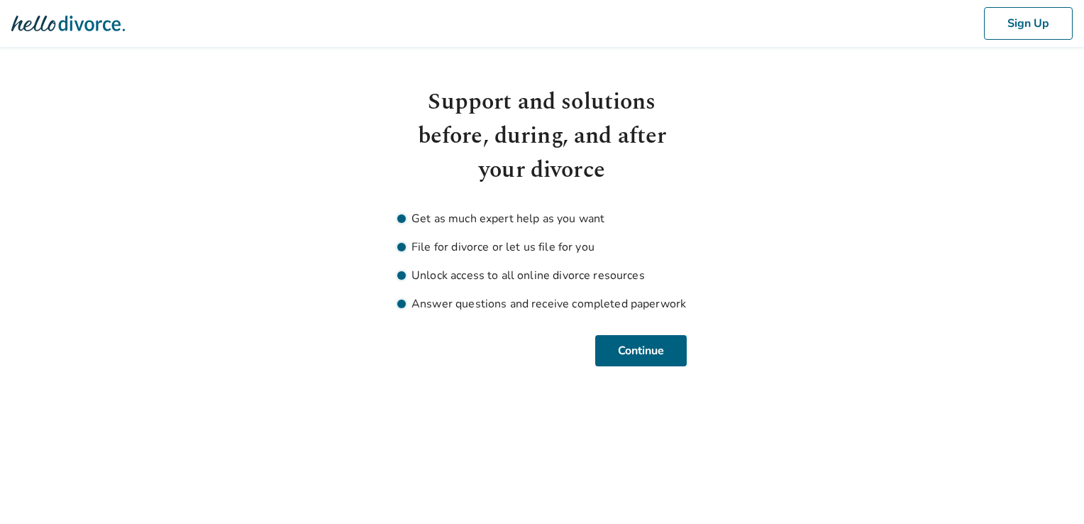 The image size is (1084, 524). Describe the element at coordinates (542, 219) in the screenshot. I see `li: Get as much expert help as you want` at that location.